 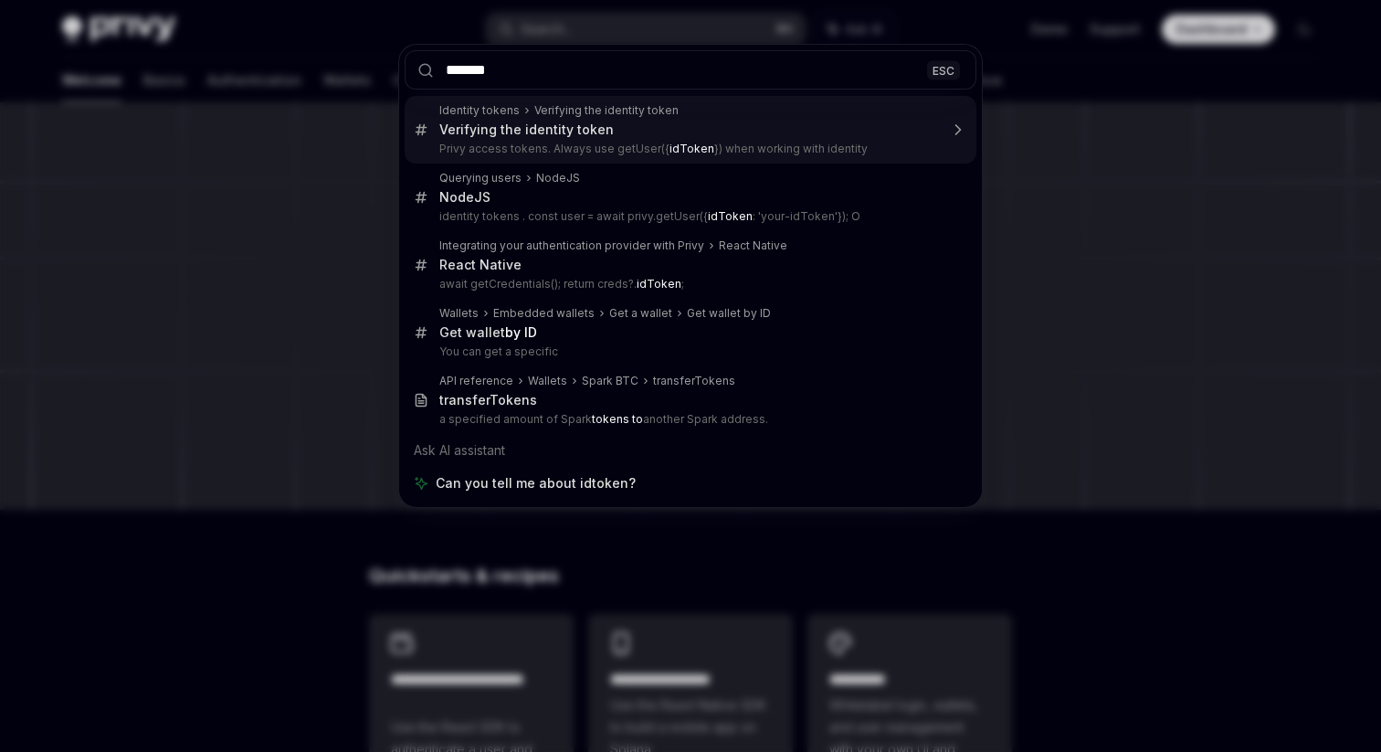 I want to click on b: tokens to, so click(x=617, y=418).